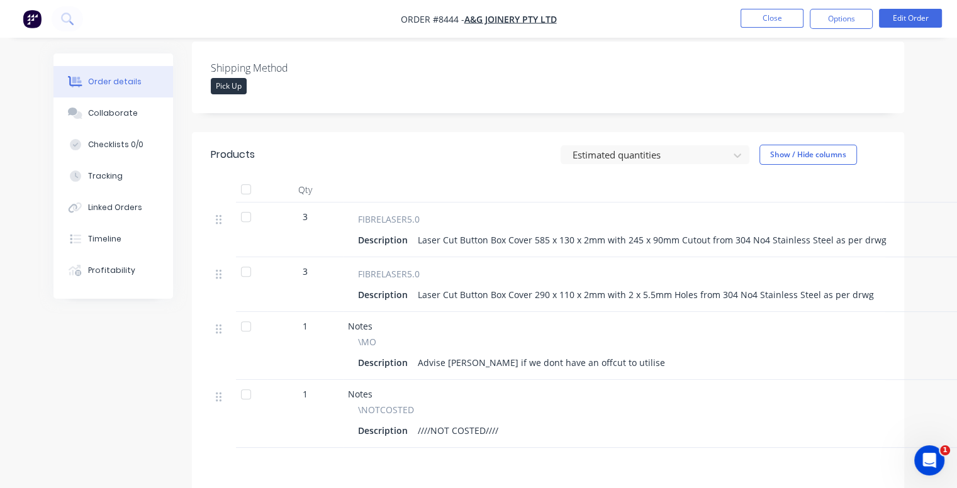 This screenshot has height=488, width=957. Describe the element at coordinates (911, 18) in the screenshot. I see `button: Edit Order` at that location.